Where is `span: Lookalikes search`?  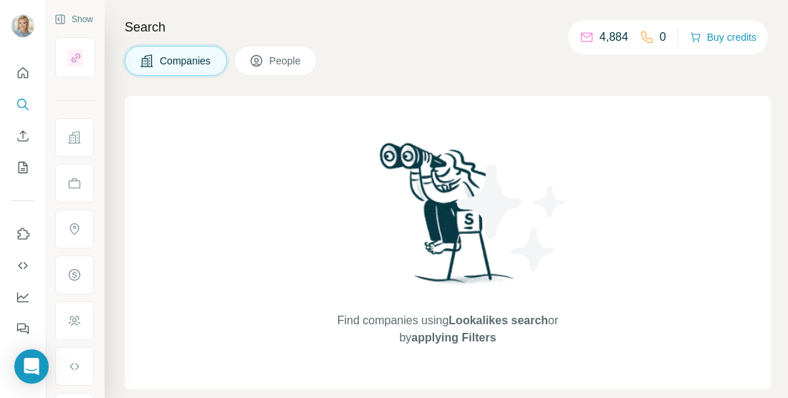
span: Lookalikes search is located at coordinates (498, 320).